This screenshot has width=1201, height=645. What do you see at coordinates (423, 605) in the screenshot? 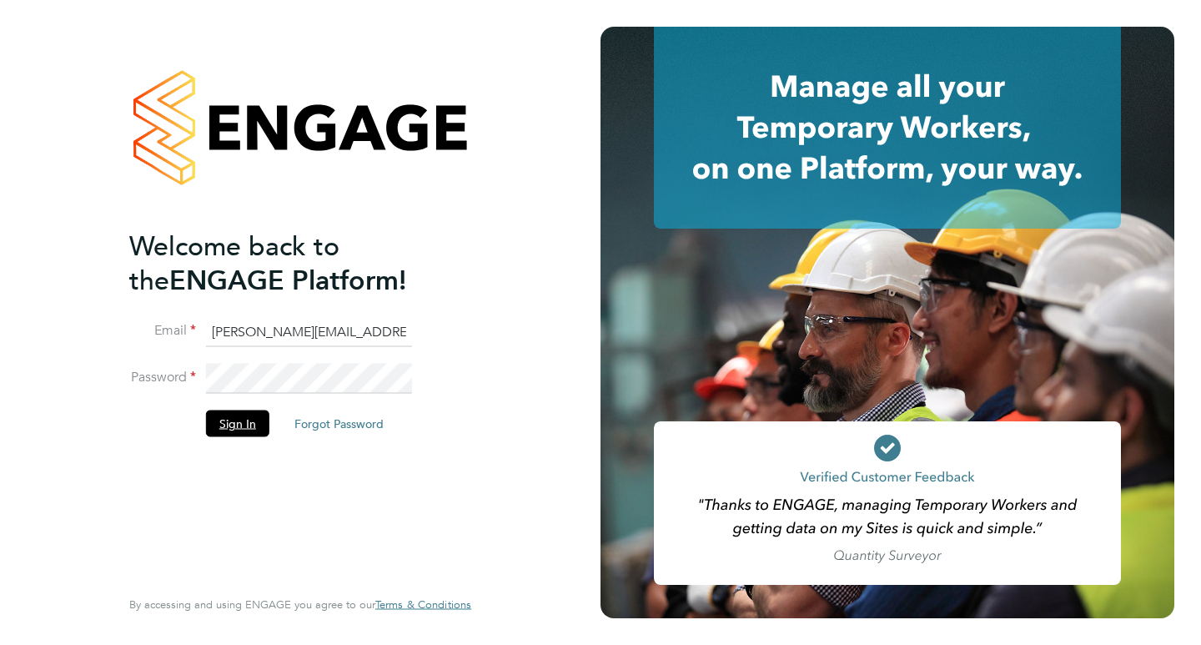
I see `a: Terms & Conditions` at bounding box center [423, 605].